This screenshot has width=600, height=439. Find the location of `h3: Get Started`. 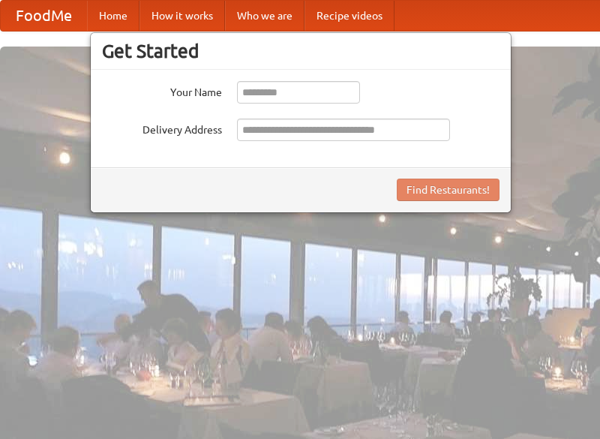

h3: Get Started is located at coordinates (301, 51).